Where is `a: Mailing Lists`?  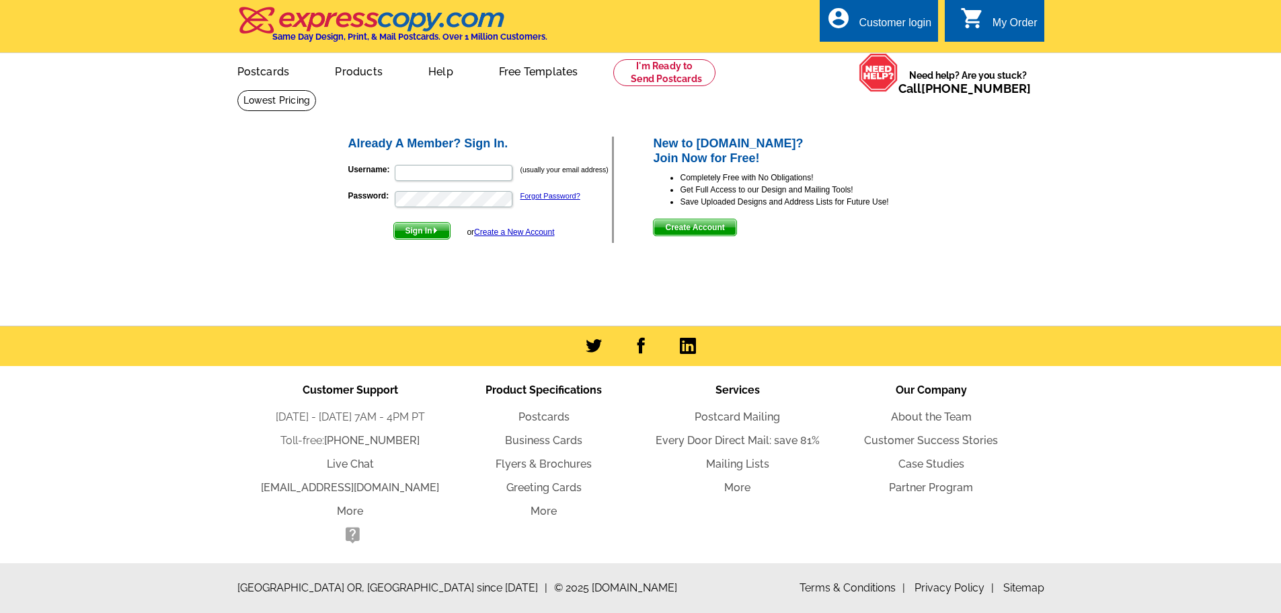
a: Mailing Lists is located at coordinates (738, 463).